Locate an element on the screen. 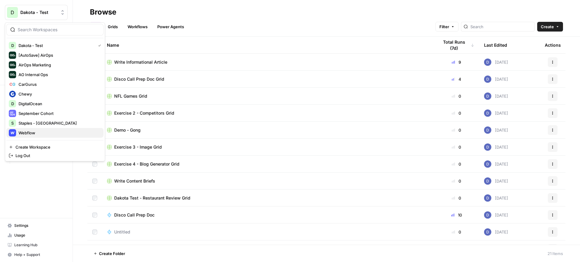 The height and width of the screenshot is (262, 580). span: Write Content Briefs is located at coordinates (134, 181).